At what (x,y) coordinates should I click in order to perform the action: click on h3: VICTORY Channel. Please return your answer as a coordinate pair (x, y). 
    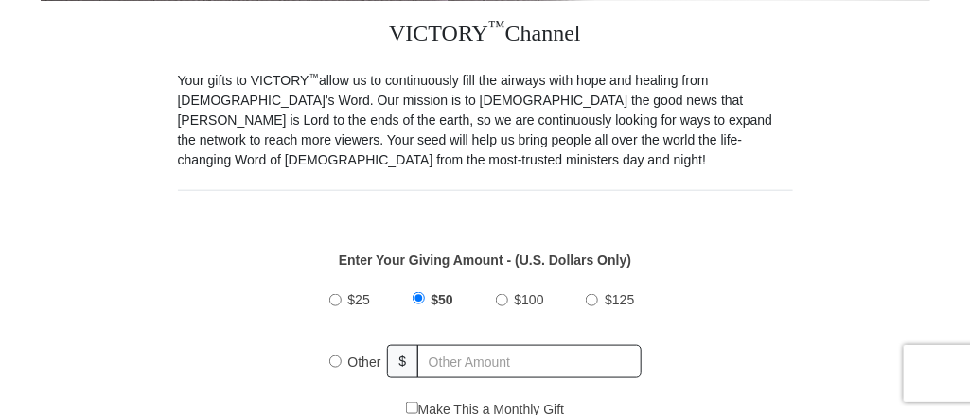
    Looking at the image, I should click on (485, 36).